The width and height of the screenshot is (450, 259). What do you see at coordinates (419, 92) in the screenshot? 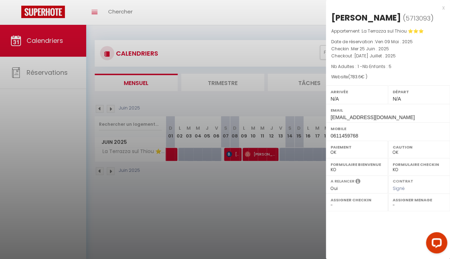
I see `label: Départ` at bounding box center [419, 92].